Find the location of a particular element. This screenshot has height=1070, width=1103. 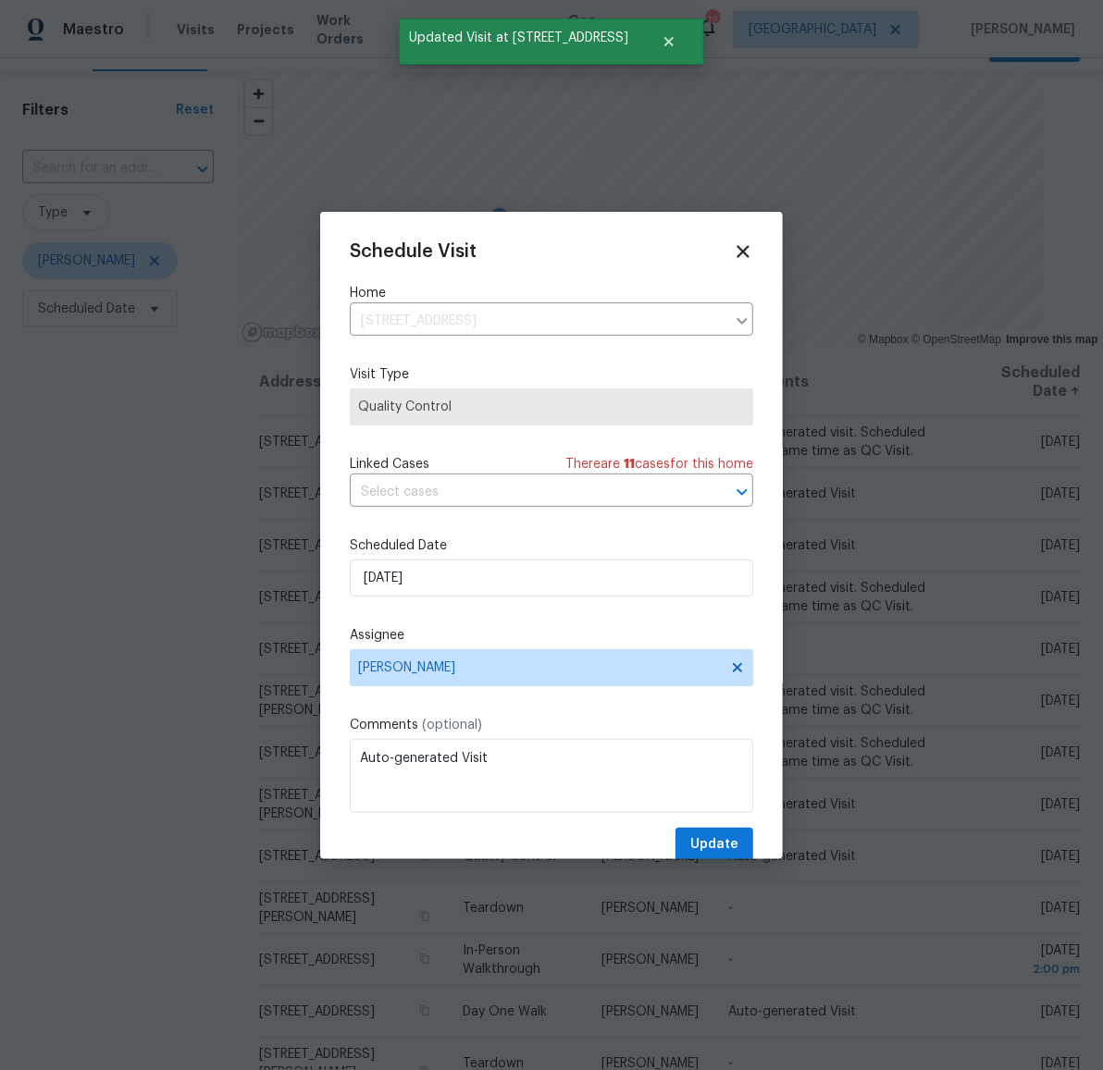

label: Comments is located at coordinates (551, 725).